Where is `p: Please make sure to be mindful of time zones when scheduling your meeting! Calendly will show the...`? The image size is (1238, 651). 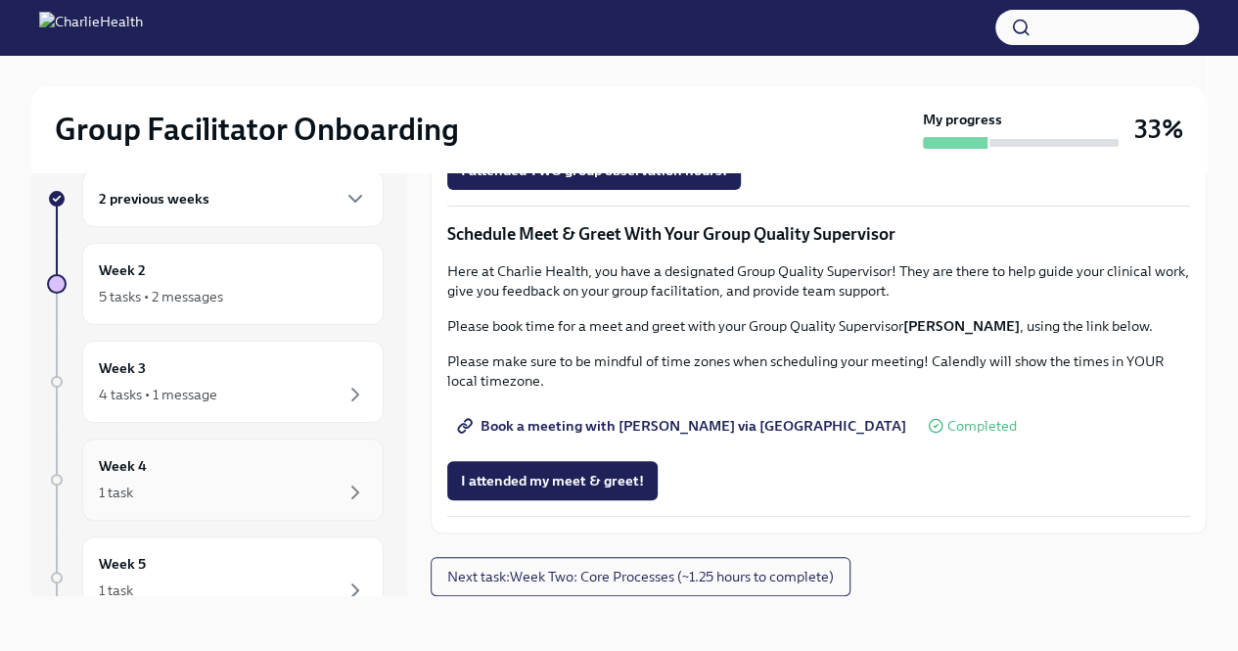
p: Please make sure to be mindful of time zones when scheduling your meeting! Calendly will show the... is located at coordinates (818, 371).